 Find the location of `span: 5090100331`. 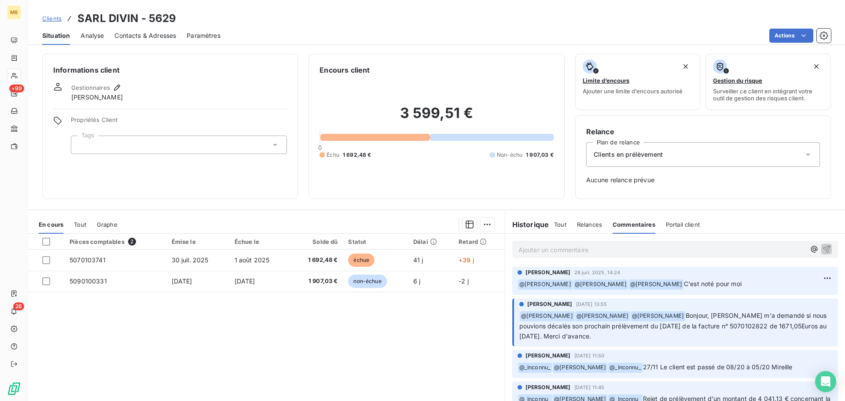

span: 5090100331 is located at coordinates (88, 281).